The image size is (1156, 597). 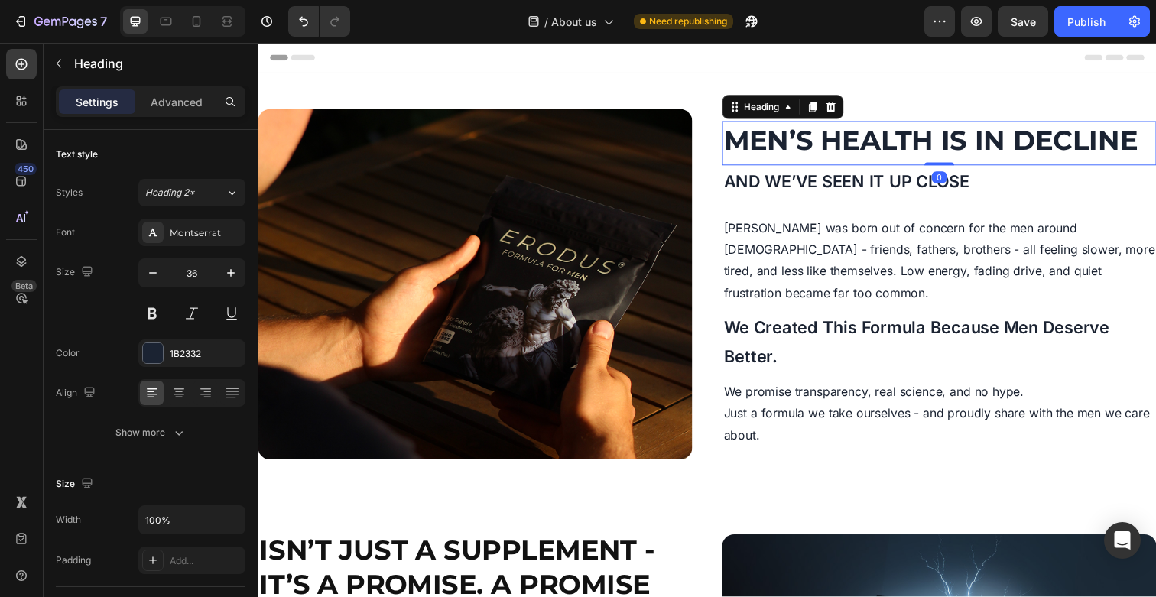 I want to click on div: Montserrat, so click(x=206, y=233).